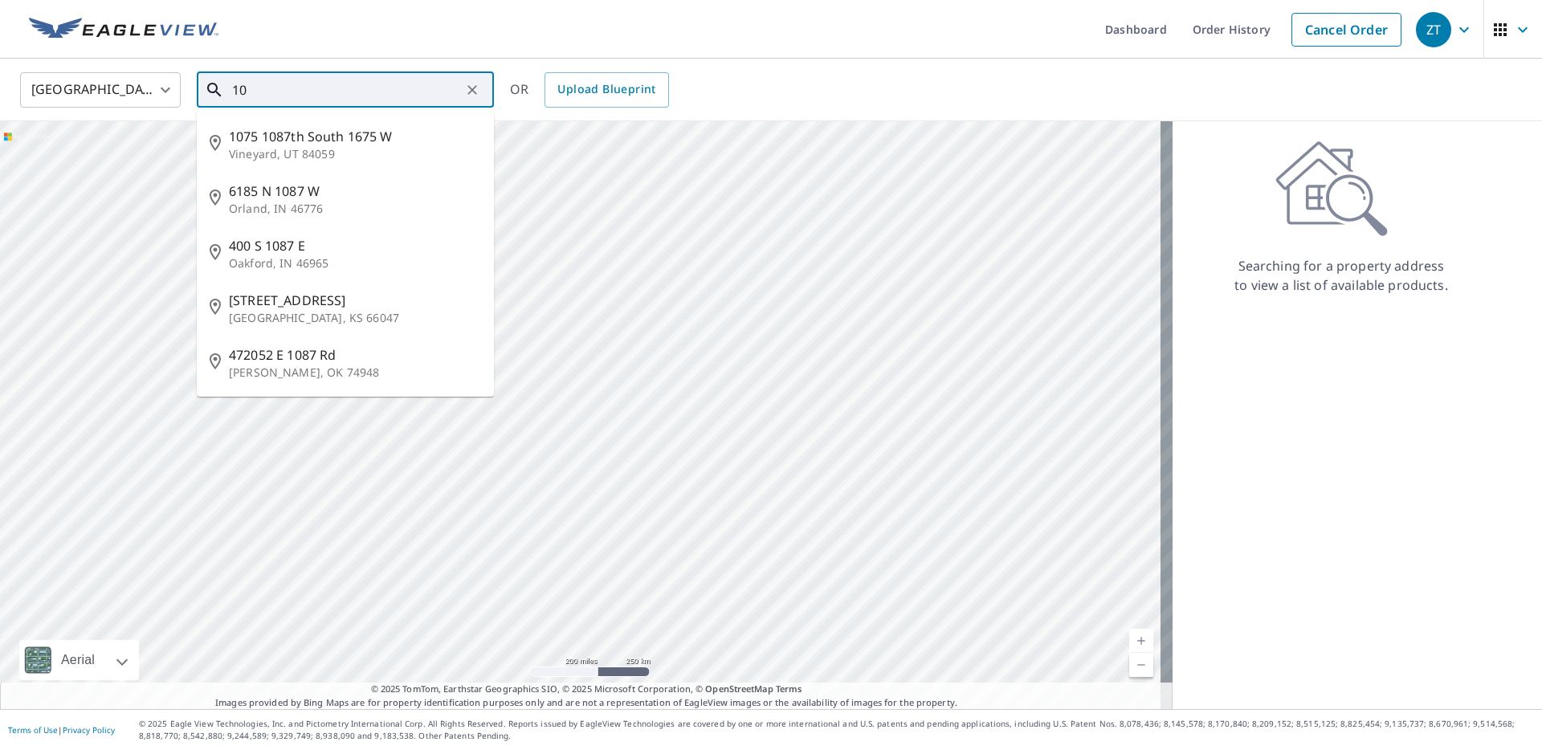 Image resolution: width=1542 pixels, height=750 pixels. Describe the element at coordinates (355, 154) in the screenshot. I see `p: Vineyard, UT 84059` at that location.